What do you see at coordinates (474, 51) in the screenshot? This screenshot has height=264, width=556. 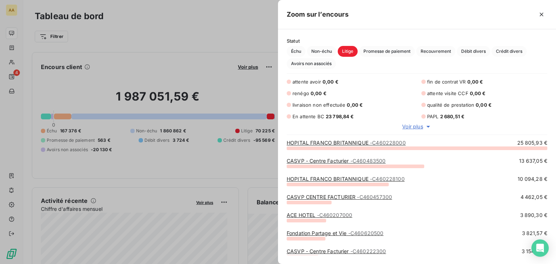 I see `span: Débit divers` at bounding box center [474, 51].